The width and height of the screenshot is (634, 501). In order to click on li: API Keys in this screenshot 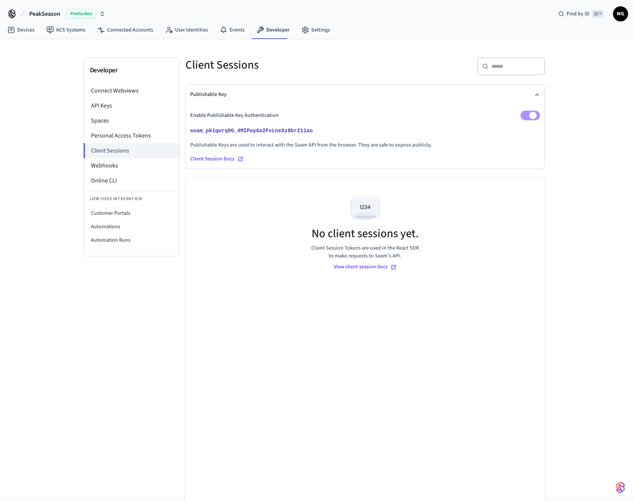, I will do `click(132, 106)`.